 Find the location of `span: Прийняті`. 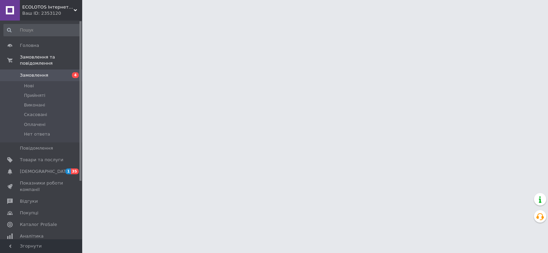

span: Прийняті is located at coordinates (35, 96).